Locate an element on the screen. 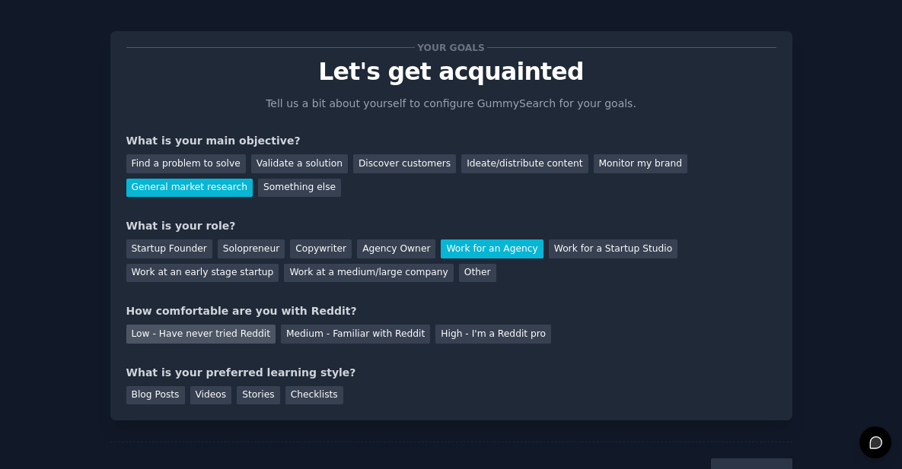 The height and width of the screenshot is (469, 902). div: Agency Owner is located at coordinates (396, 249).